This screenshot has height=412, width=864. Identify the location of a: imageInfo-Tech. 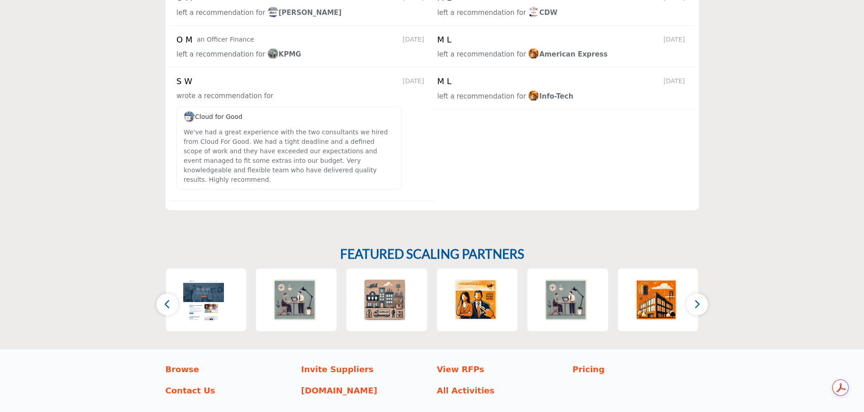
(550, 99).